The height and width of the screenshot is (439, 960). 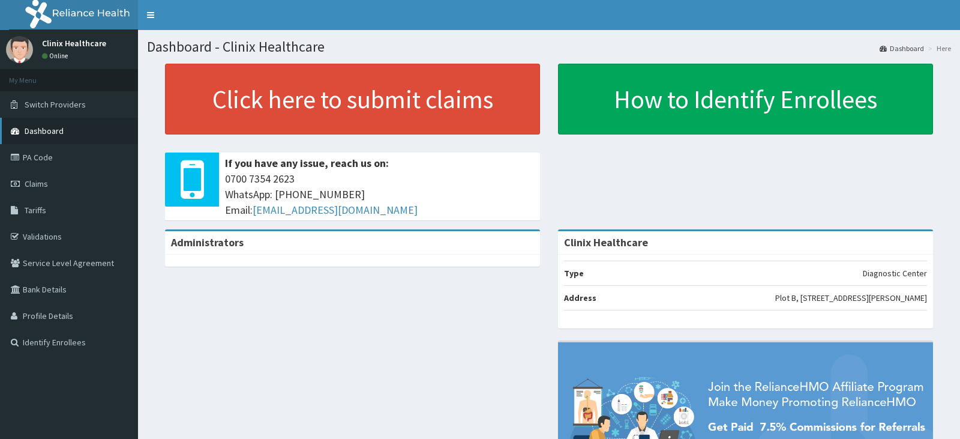 I want to click on li: Here, so click(x=938, y=48).